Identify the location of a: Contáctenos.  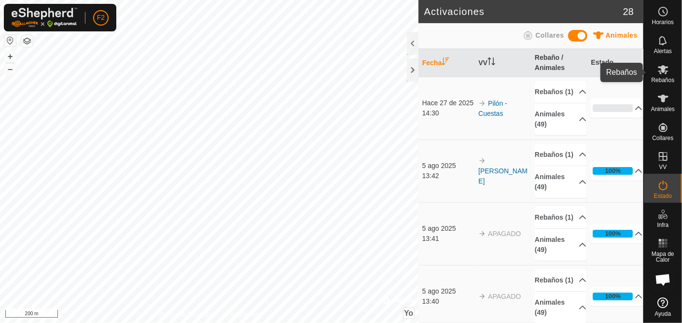
(242, 315).